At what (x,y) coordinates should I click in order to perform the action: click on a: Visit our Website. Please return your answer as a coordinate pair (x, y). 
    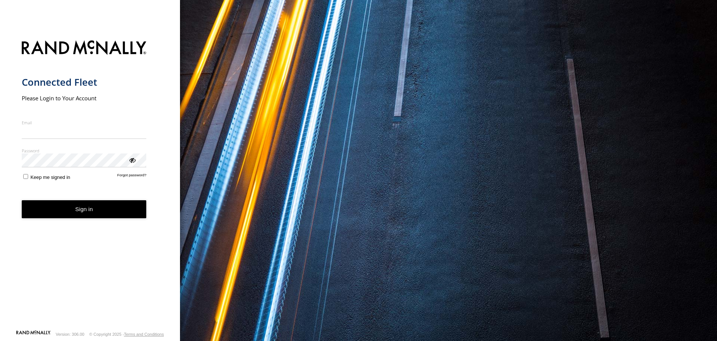
    Looking at the image, I should click on (33, 335).